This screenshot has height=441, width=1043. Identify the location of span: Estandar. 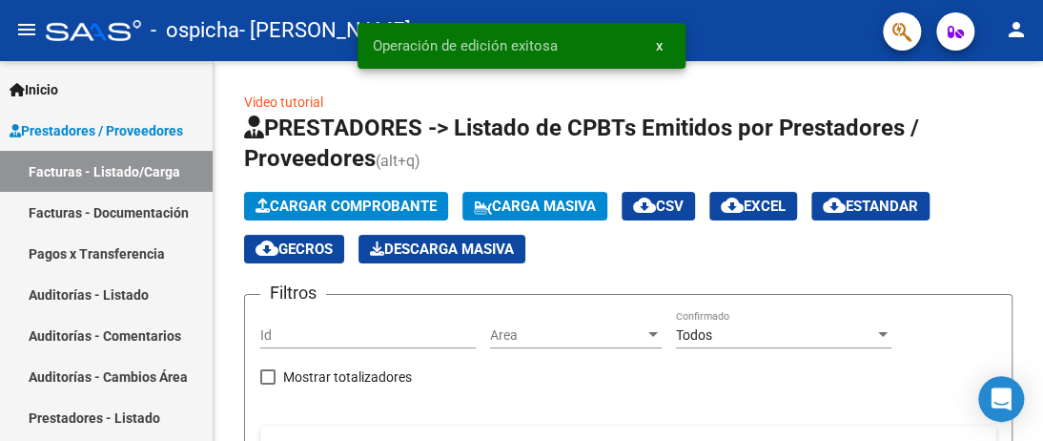
(871, 206).